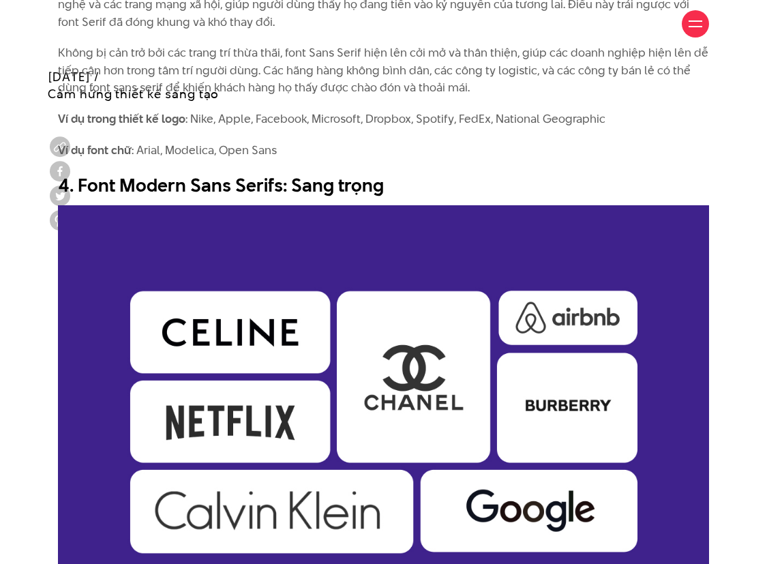  I want to click on strong: Ví dụ font chữ, so click(95, 150).